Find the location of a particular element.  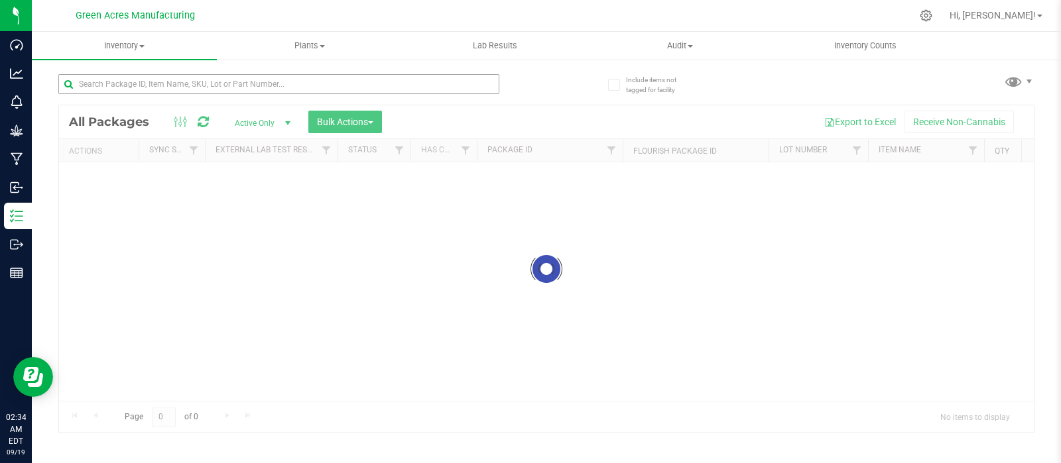

a: Inventory is located at coordinates (124, 46).